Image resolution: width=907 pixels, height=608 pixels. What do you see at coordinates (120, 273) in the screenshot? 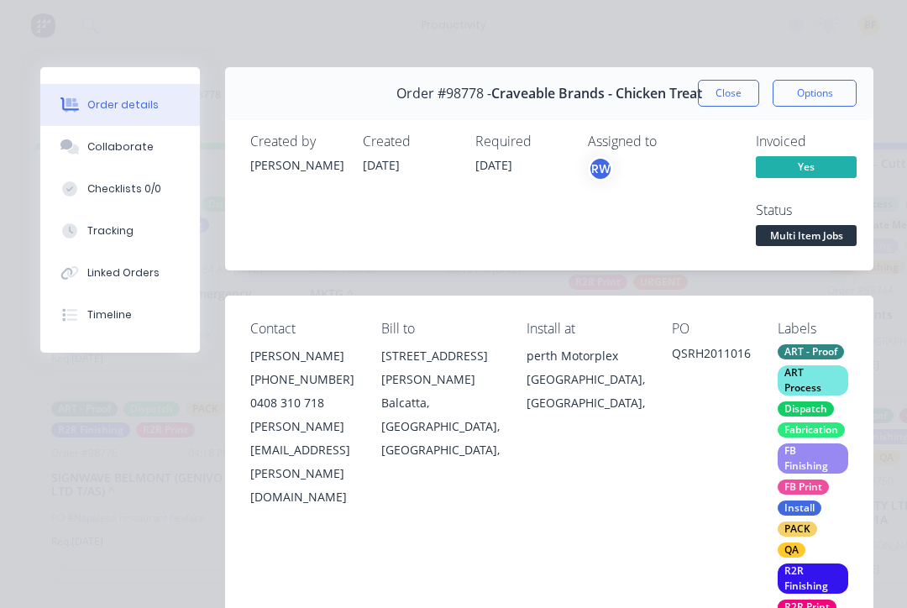
I see `button: Linked Orders` at bounding box center [120, 273].